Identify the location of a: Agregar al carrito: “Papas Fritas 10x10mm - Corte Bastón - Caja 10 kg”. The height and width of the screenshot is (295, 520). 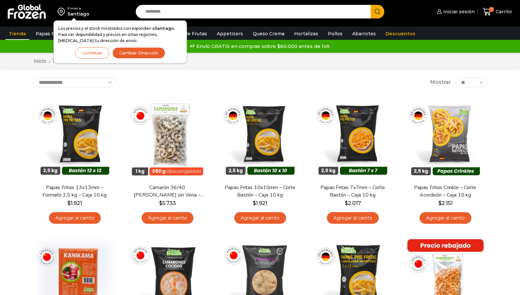
(260, 218).